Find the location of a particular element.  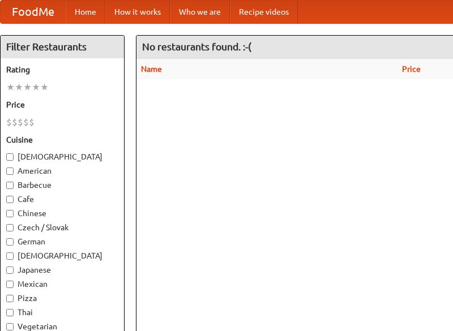

label: Barbecue is located at coordinates (62, 185).